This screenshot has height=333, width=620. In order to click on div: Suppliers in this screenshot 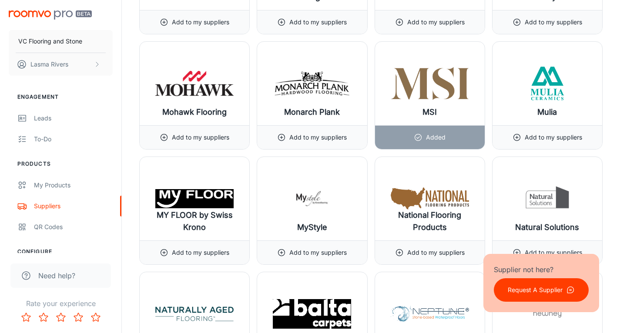, I will do `click(73, 206)`.